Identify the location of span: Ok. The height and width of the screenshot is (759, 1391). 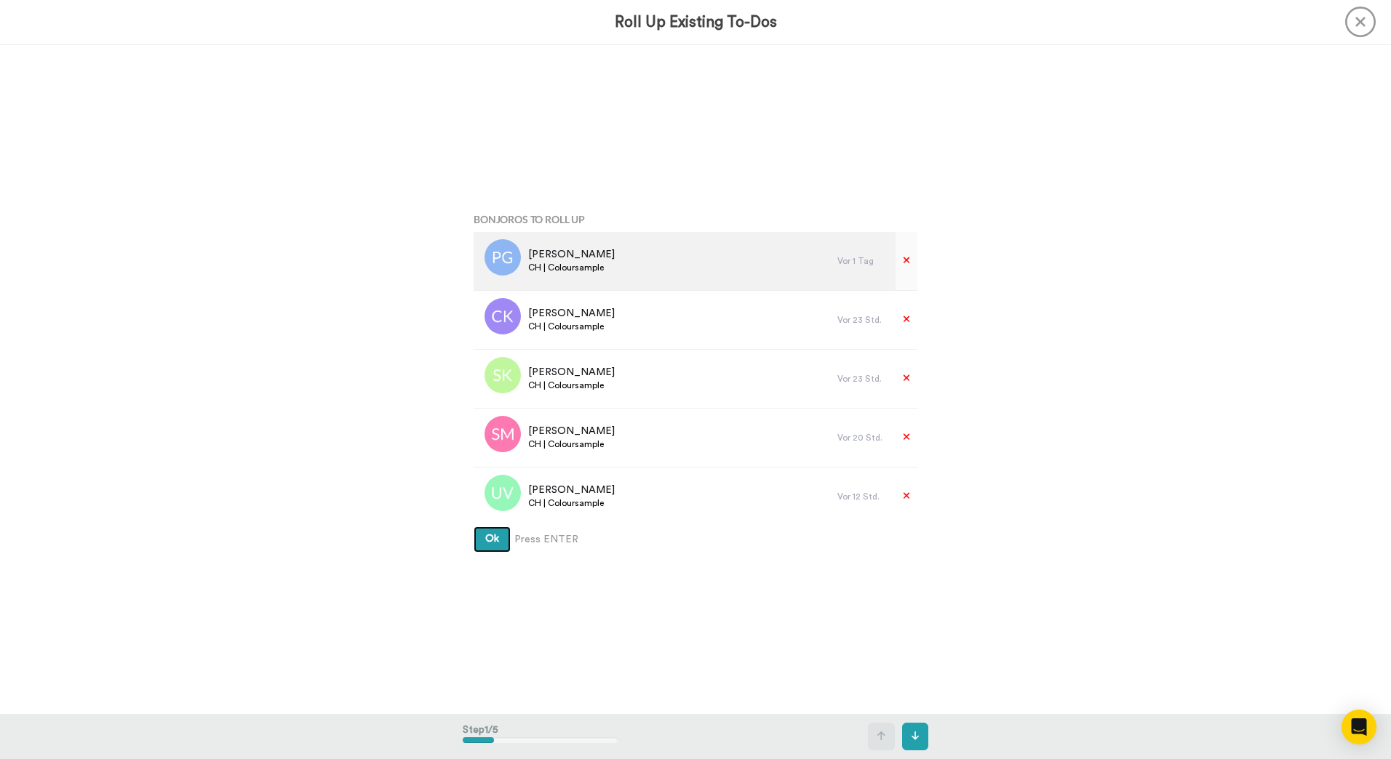
(492, 539).